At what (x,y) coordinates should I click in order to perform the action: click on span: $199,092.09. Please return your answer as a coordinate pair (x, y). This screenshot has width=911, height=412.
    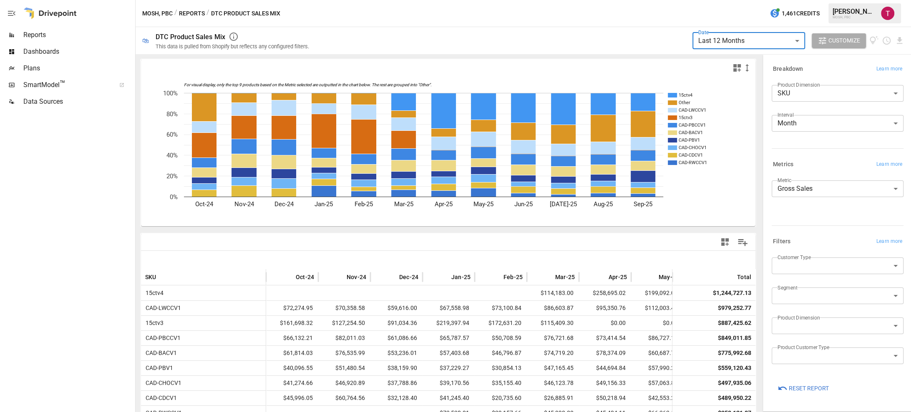
    Looking at the image, I should click on (657, 293).